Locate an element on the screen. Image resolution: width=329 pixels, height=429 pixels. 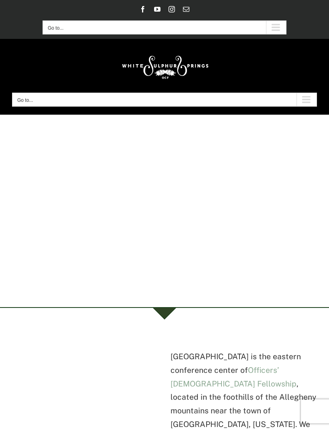
a: Email is located at coordinates (186, 9).